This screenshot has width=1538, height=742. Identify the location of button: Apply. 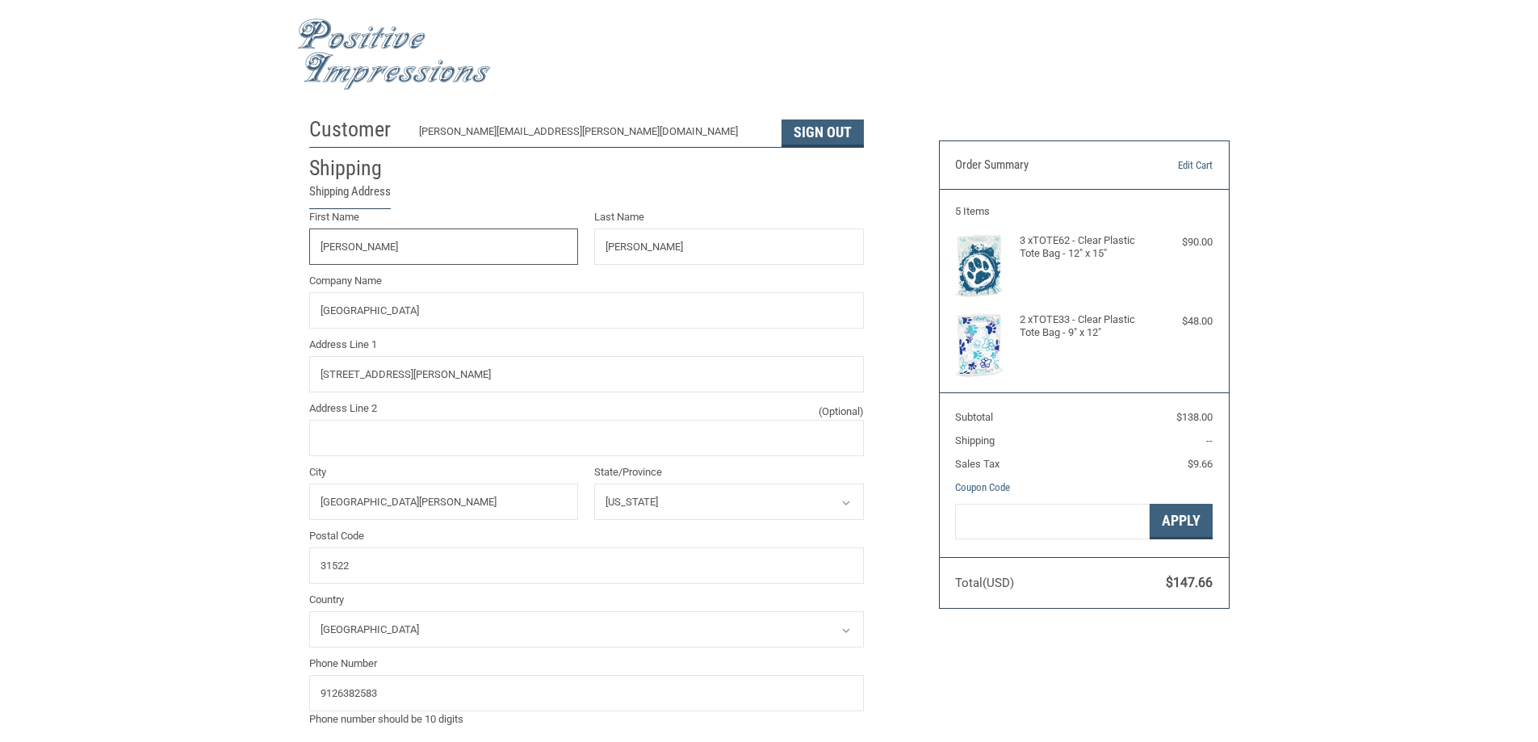
(1181, 522).